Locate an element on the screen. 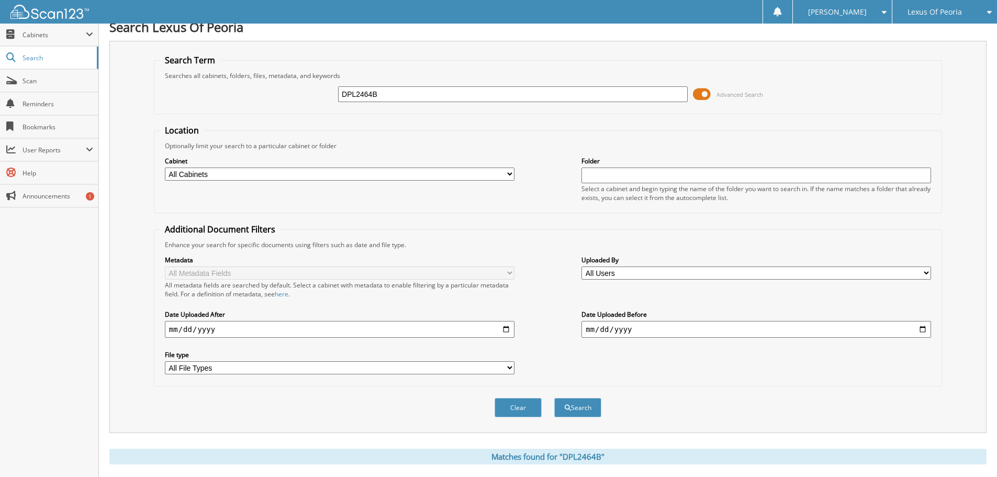 This screenshot has height=477, width=997. label: Uploaded By is located at coordinates (756, 260).